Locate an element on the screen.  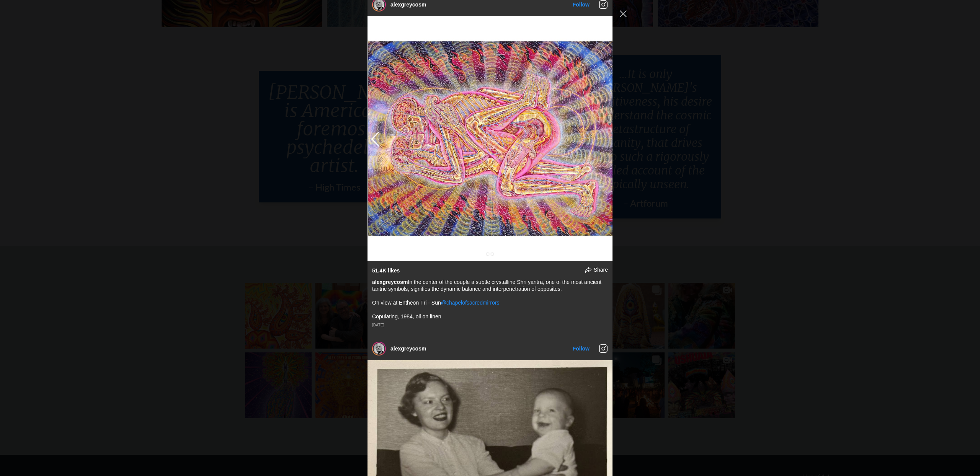
button: Close Instagram Feed Popup is located at coordinates (623, 14).